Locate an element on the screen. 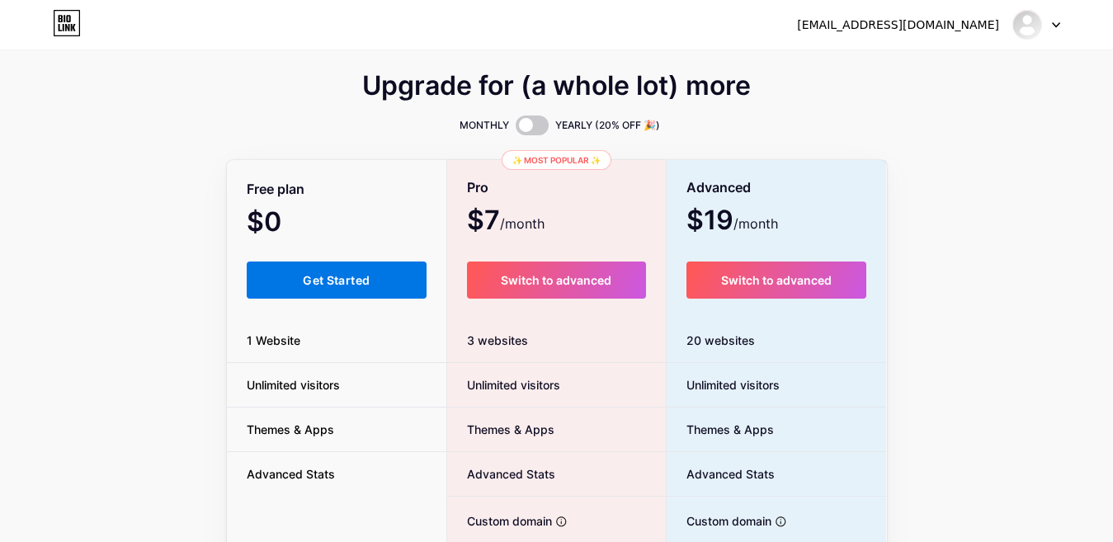 The height and width of the screenshot is (542, 1113). div: 3 websites is located at coordinates (556, 341).